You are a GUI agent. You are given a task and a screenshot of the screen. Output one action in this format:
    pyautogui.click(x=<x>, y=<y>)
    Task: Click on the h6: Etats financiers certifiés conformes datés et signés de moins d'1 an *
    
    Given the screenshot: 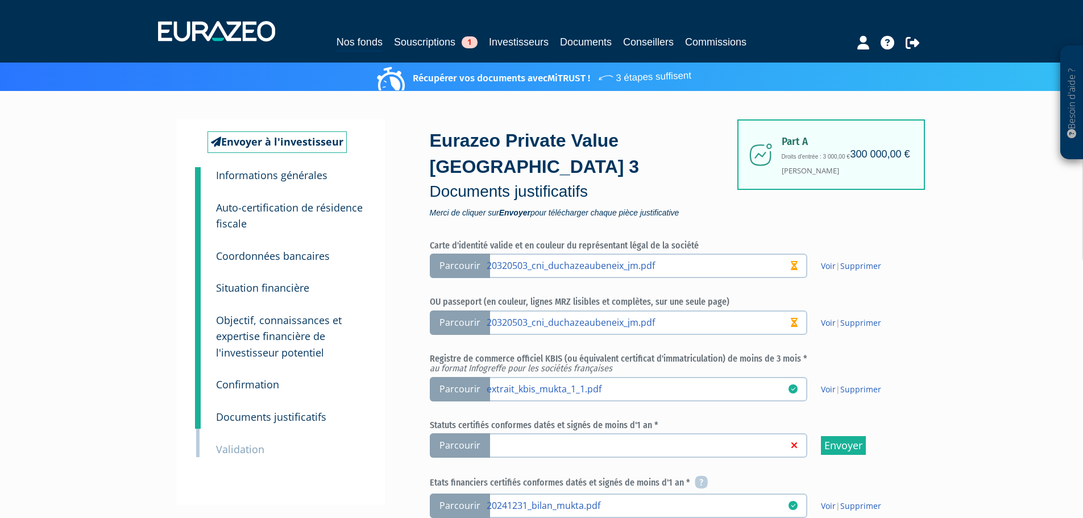 What is the action you would take?
    pyautogui.click(x=666, y=483)
    